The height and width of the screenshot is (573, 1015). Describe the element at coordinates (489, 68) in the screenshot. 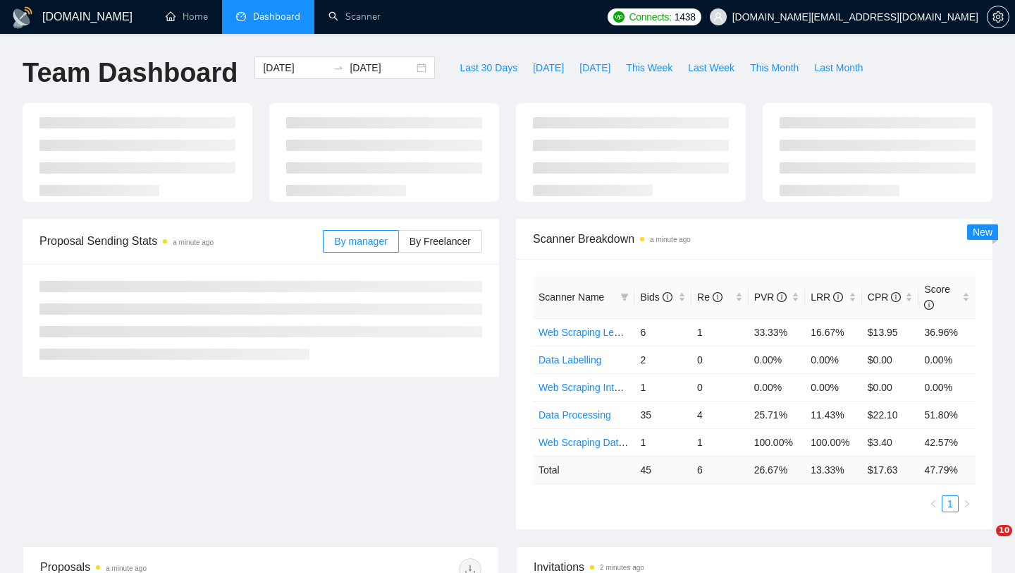

I see `button: Last 30 Days` at that location.